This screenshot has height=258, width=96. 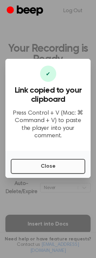 I want to click on h3: Link copied to your clipboard, so click(x=48, y=95).